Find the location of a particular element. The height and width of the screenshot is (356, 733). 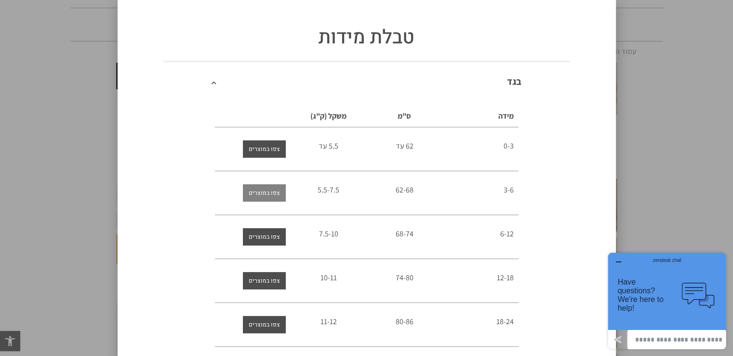

span: 74-80 is located at coordinates (404, 277).